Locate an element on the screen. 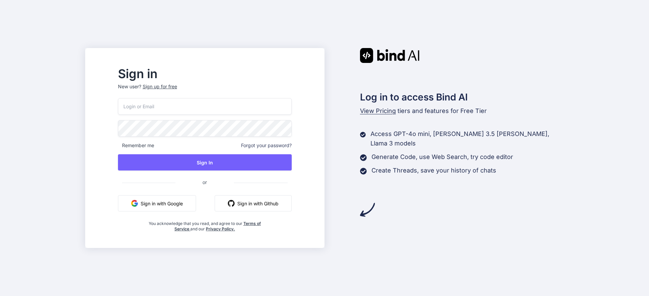  a: Terms of Service is located at coordinates (218, 226).